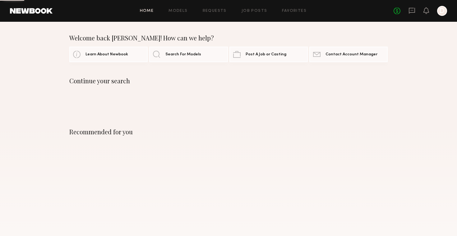 This screenshot has width=457, height=236. I want to click on div: Recommended for you, so click(229, 132).